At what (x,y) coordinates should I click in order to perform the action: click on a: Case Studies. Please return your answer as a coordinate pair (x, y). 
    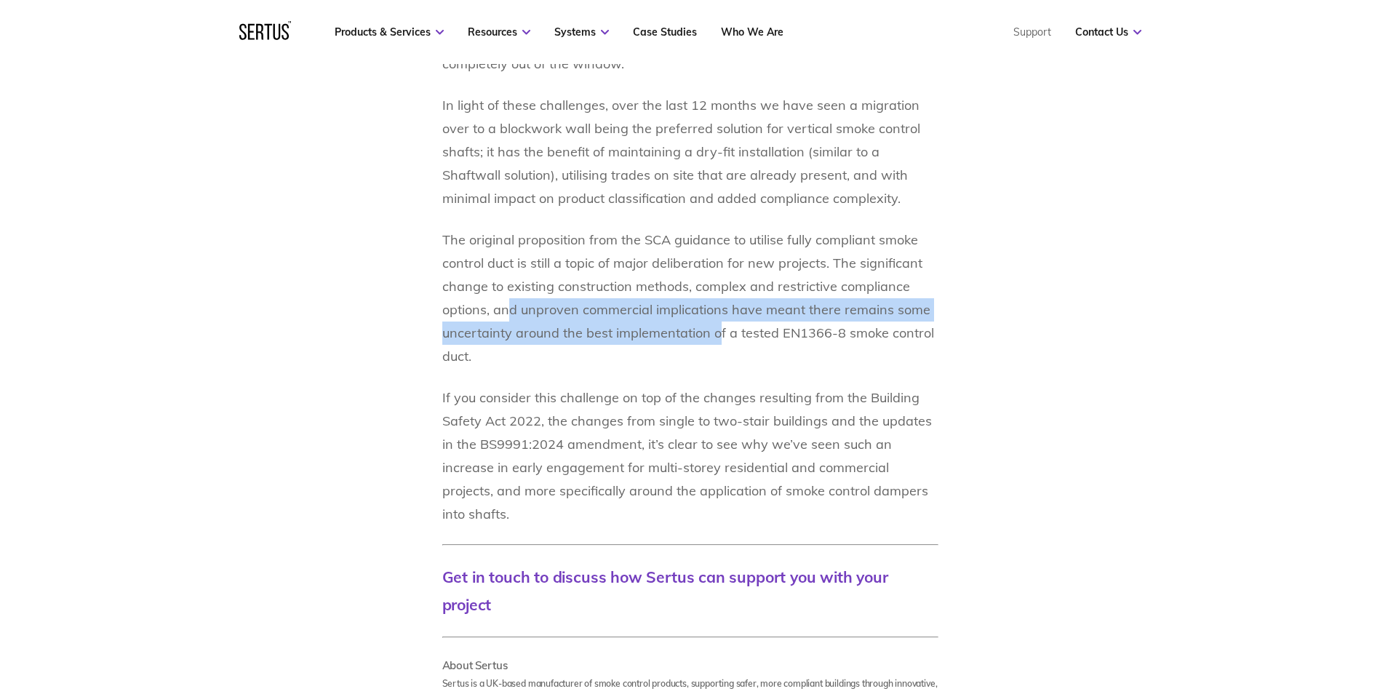
    Looking at the image, I should click on (665, 32).